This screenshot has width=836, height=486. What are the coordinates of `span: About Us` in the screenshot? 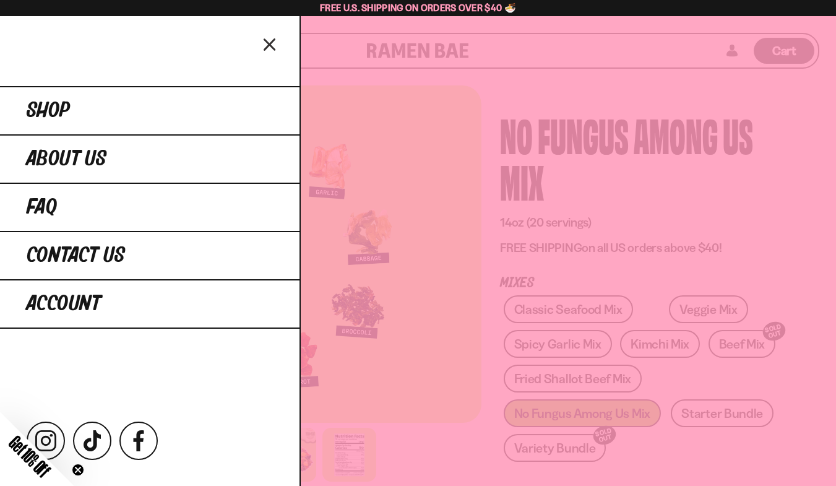 It's located at (66, 159).